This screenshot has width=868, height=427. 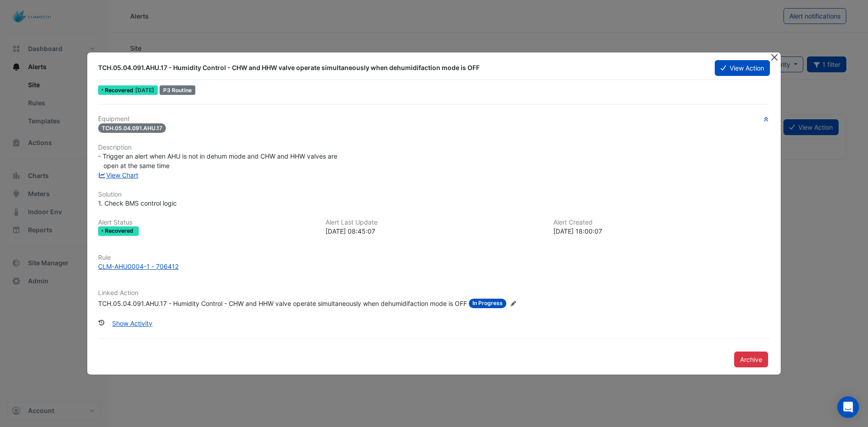 I want to click on h6: Rule, so click(x=434, y=258).